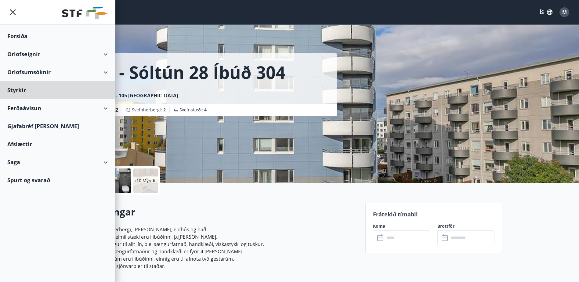  I want to click on div: Forsíða, so click(57, 36).